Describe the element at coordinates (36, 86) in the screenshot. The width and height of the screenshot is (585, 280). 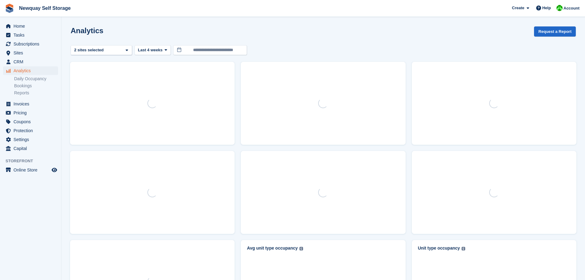
I see `a: Bookings` at that location.